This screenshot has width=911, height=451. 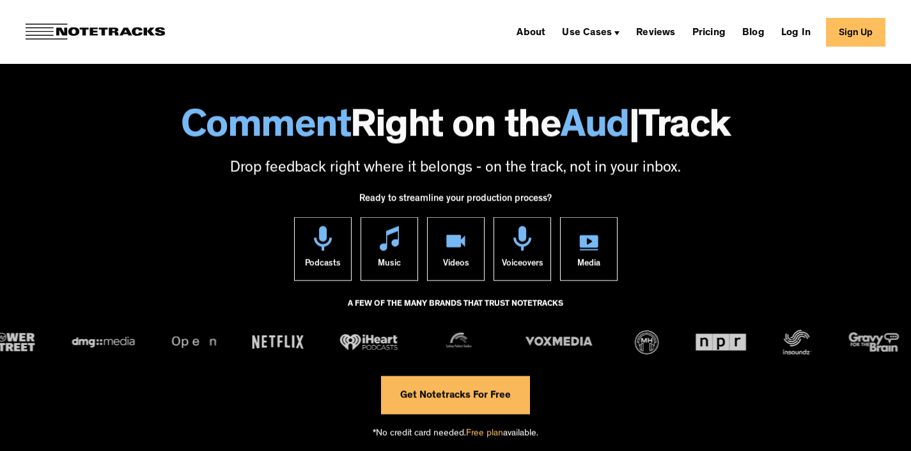 What do you see at coordinates (389, 249) in the screenshot?
I see `a: Music` at bounding box center [389, 249].